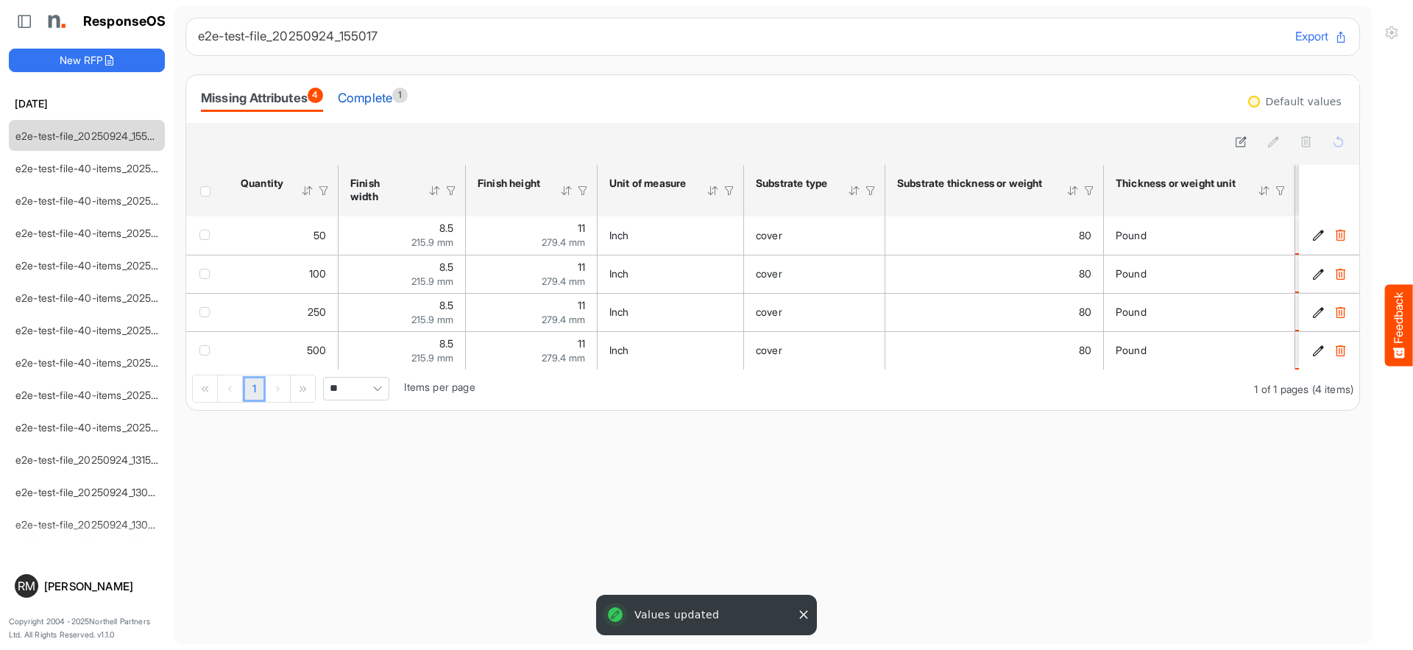 The height and width of the screenshot is (650, 1413). I want to click on span: 215.9 mm, so click(432, 281).